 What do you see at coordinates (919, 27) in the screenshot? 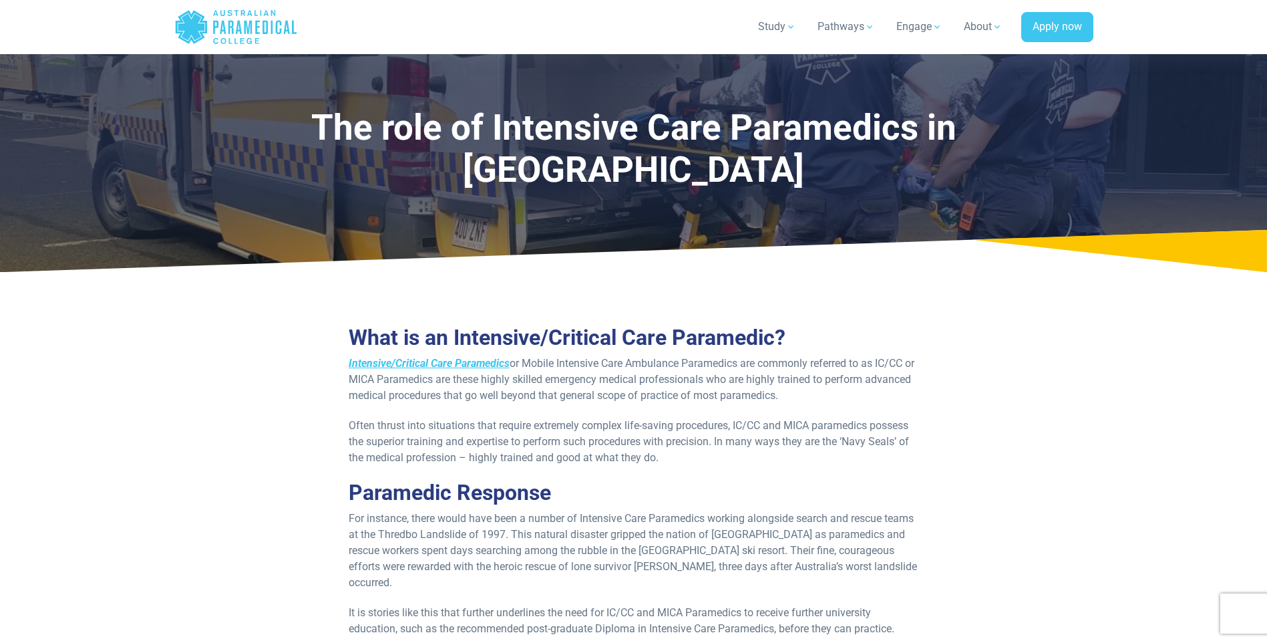
I see `a: Engage` at bounding box center [919, 27].